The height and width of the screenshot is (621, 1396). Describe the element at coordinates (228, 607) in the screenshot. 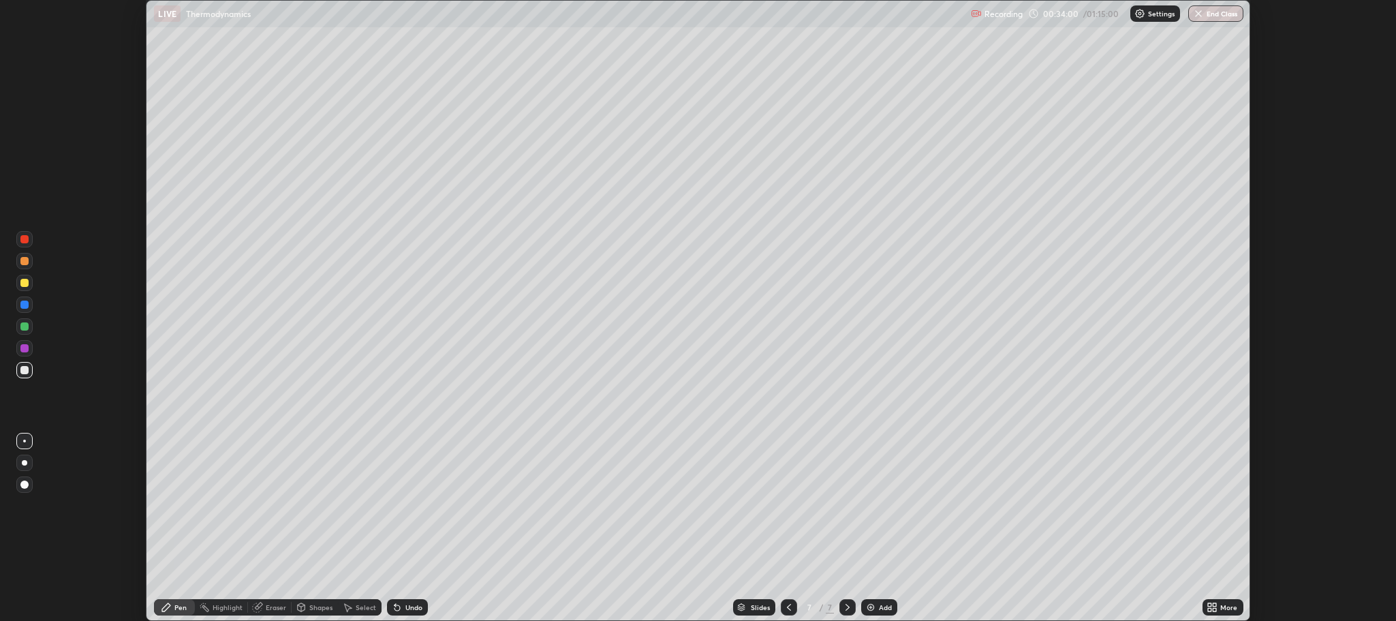

I see `div: Highlight` at that location.